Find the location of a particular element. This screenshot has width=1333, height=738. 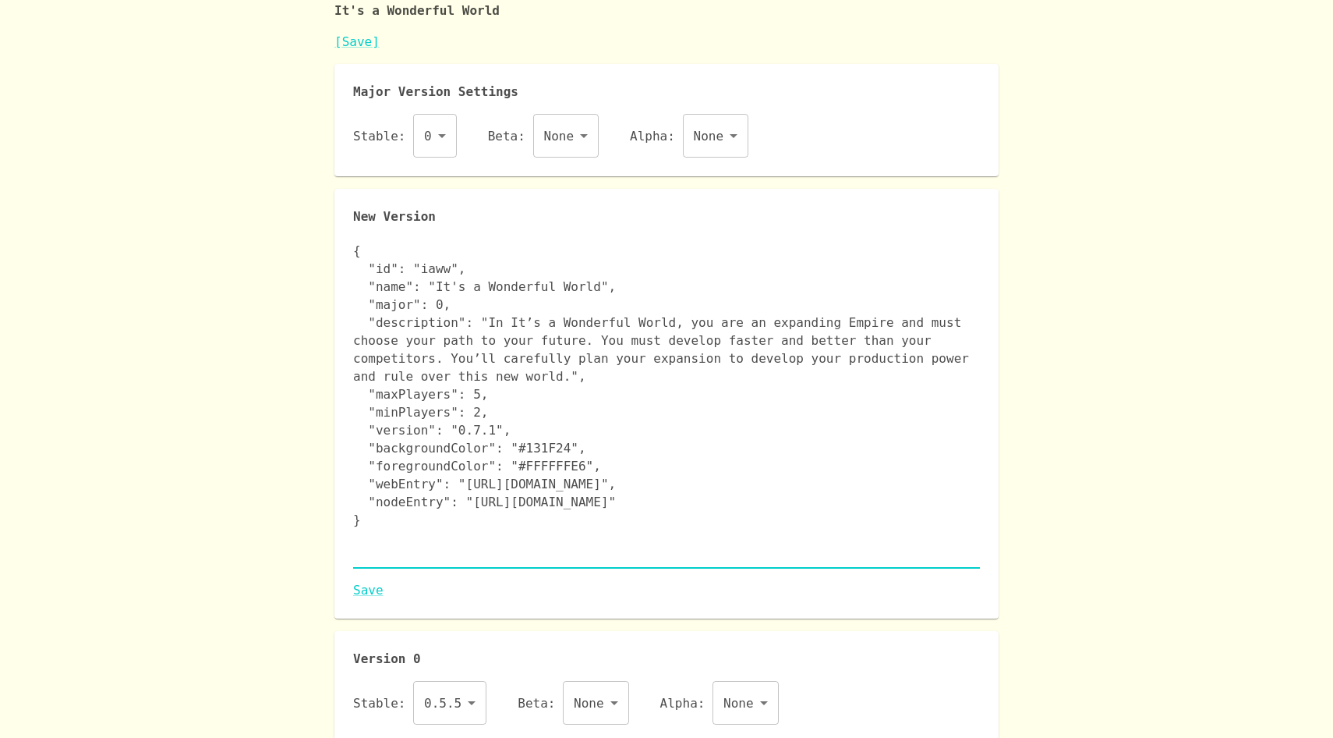

div: 0.5.5 is located at coordinates (450, 703).